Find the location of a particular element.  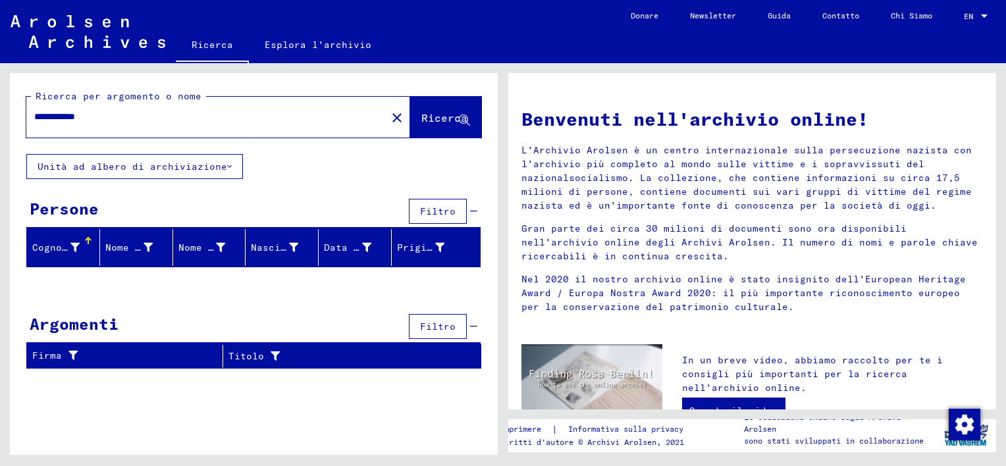

button: Ricerca is located at coordinates (446, 117).